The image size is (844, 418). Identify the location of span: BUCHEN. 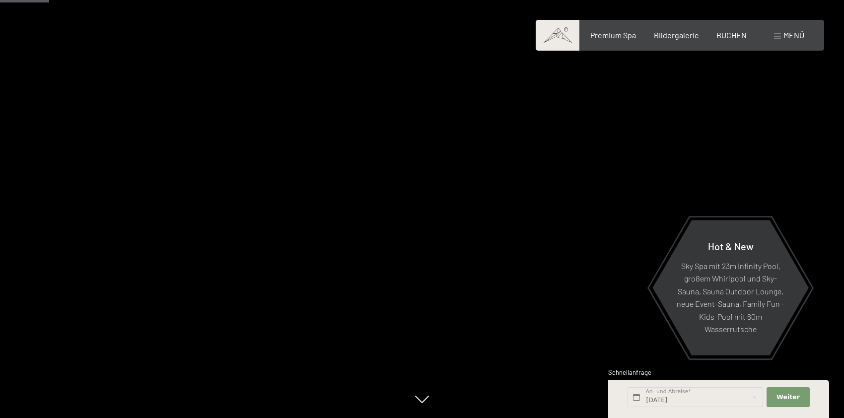
(731, 35).